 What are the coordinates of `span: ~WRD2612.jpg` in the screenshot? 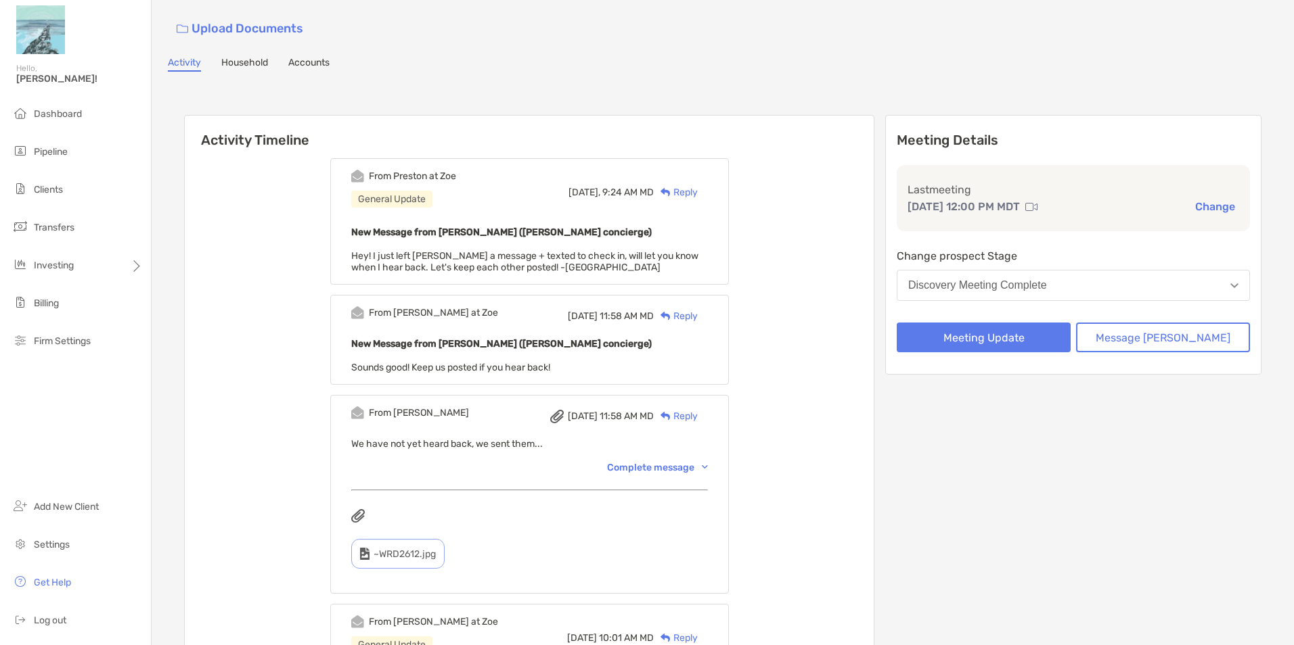 It's located at (405, 554).